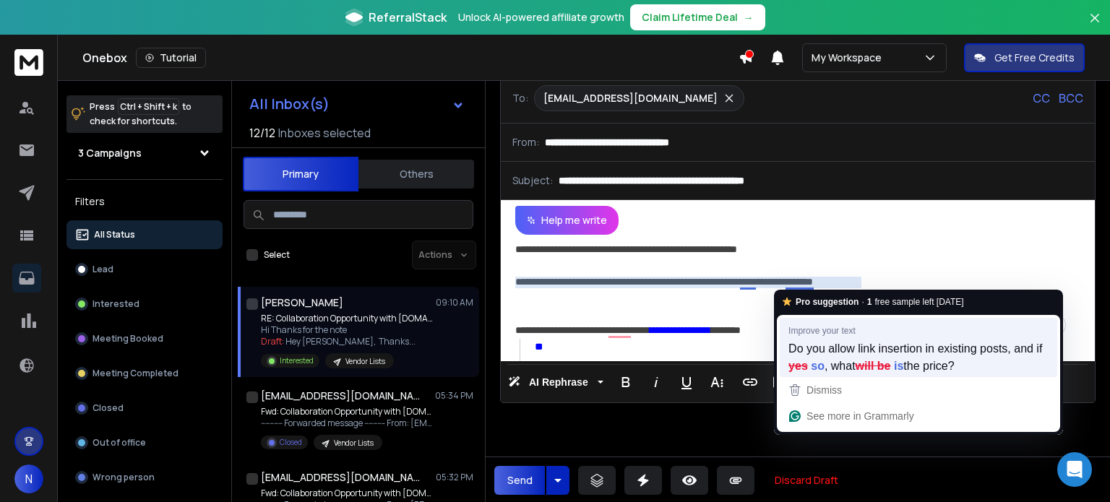 The width and height of the screenshot is (1110, 502). Describe the element at coordinates (1035, 58) in the screenshot. I see `p: Get Free Credits` at that location.